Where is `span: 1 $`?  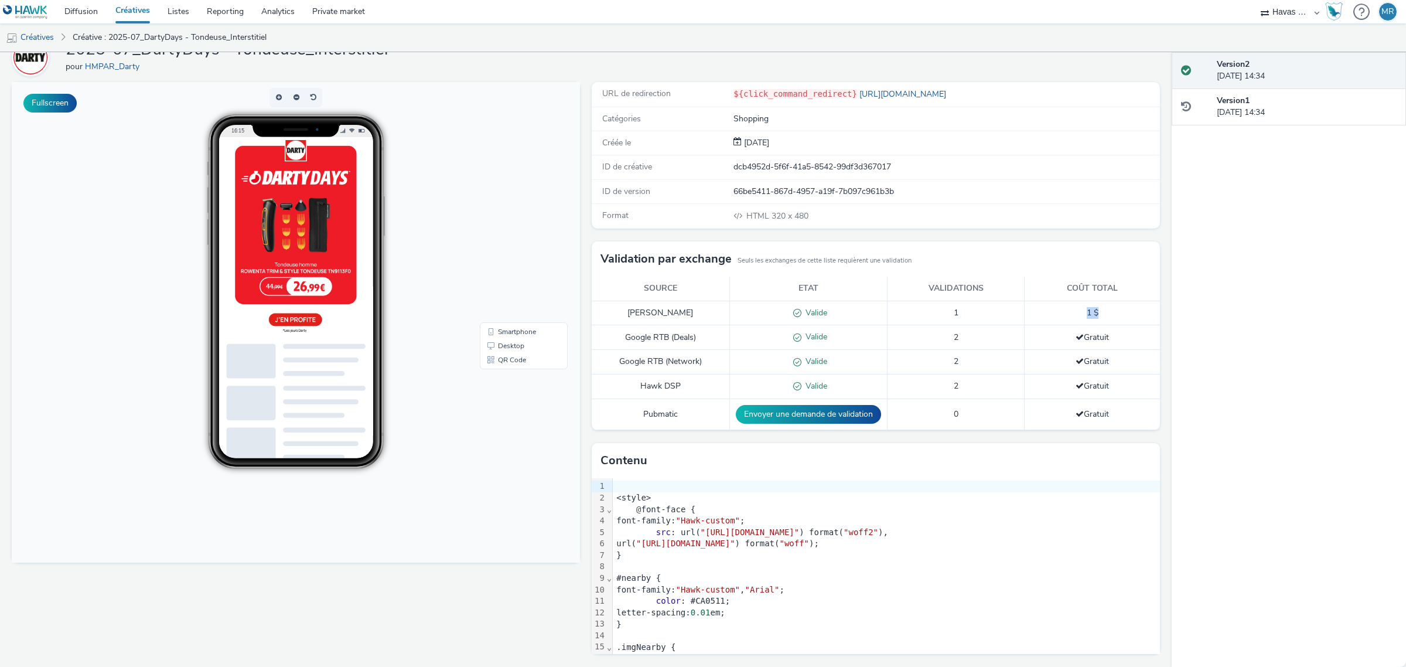
span: 1 $ is located at coordinates (1092, 312).